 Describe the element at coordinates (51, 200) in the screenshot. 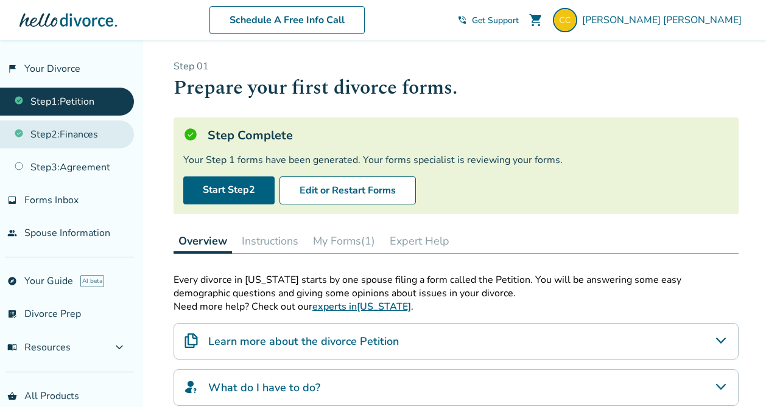

I see `span: Forms Inbox` at that location.